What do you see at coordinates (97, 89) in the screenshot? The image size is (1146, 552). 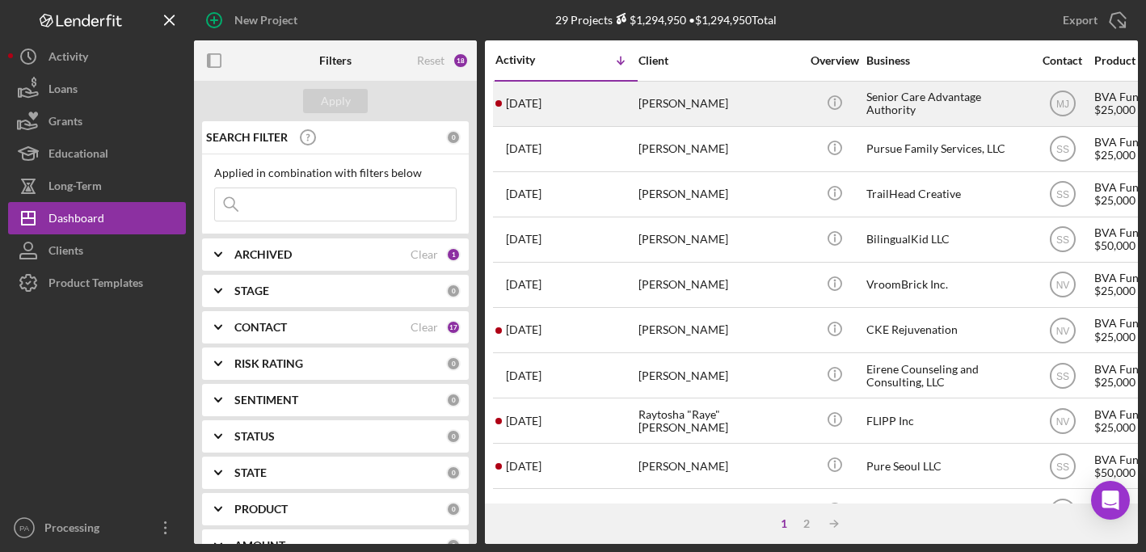 I see `a: Loans` at bounding box center [97, 89].